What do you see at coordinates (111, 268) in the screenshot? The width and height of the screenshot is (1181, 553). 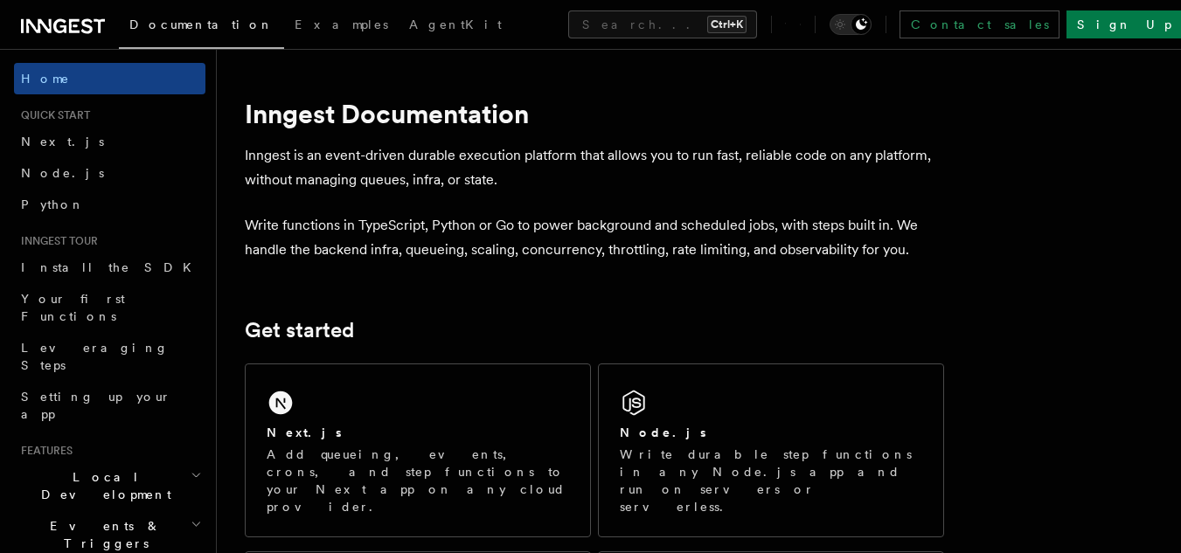 I see `span: Install the SDK` at bounding box center [111, 268].